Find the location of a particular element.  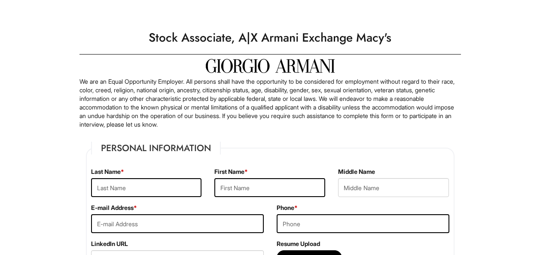

legend: Personal Information is located at coordinates (156, 148).